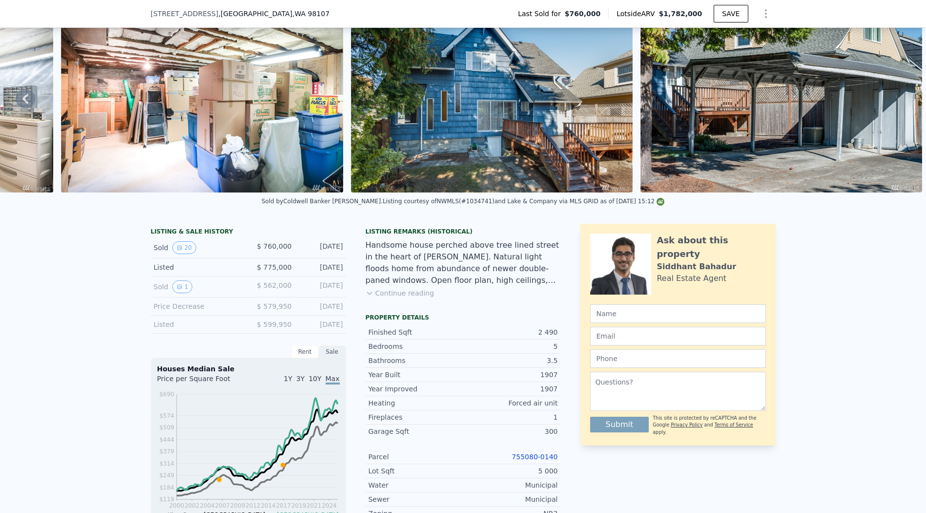  Describe the element at coordinates (416, 360) in the screenshot. I see `div: Bathrooms` at that location.